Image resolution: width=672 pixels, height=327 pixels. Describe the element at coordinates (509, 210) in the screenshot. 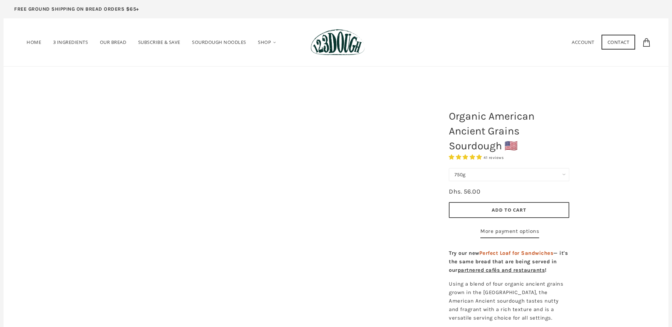

I see `button: Add to Cart` at that location.